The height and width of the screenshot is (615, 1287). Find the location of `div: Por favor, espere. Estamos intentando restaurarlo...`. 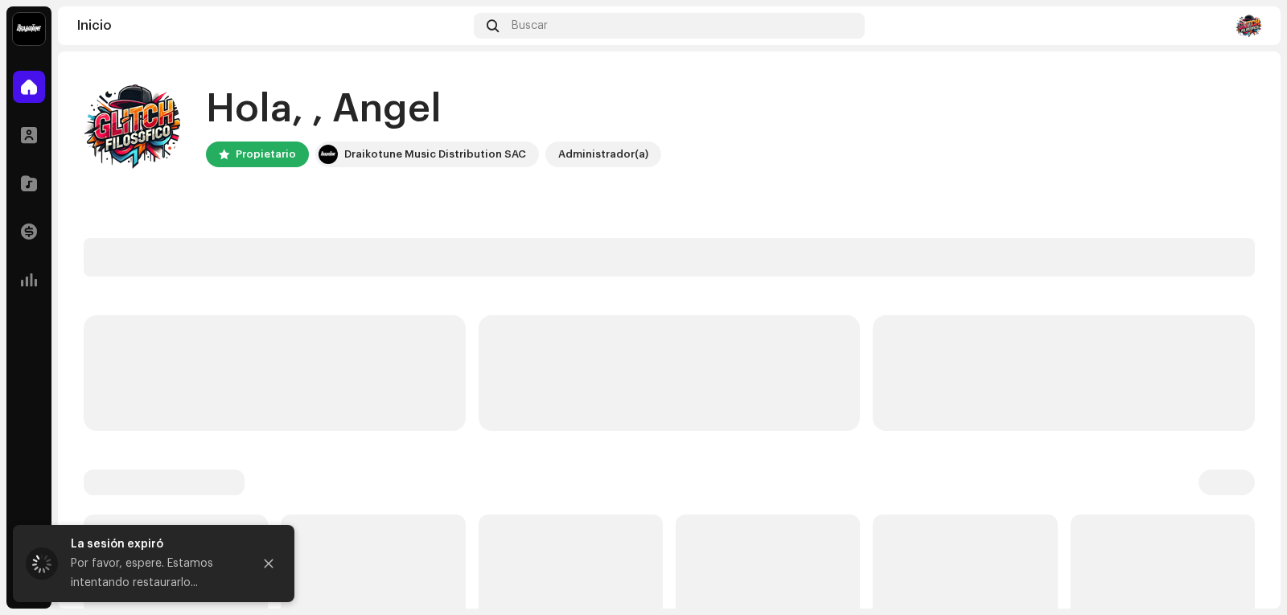

div: Por favor, espere. Estamos intentando restaurarlo... is located at coordinates (155, 573).